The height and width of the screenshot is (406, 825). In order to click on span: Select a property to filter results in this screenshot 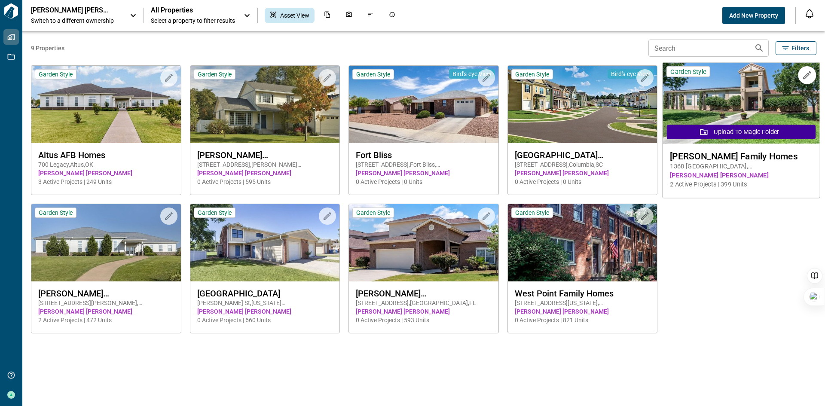, I will do `click(193, 21)`.